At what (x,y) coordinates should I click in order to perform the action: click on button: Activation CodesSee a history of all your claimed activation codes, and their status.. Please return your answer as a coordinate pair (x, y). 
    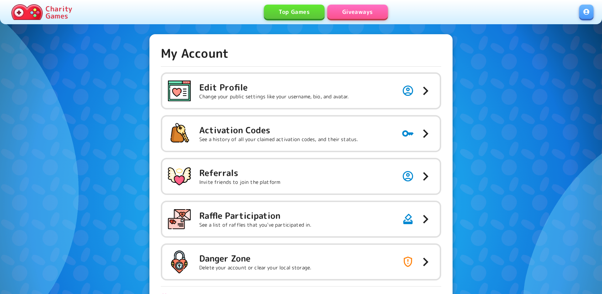
    Looking at the image, I should click on (301, 133).